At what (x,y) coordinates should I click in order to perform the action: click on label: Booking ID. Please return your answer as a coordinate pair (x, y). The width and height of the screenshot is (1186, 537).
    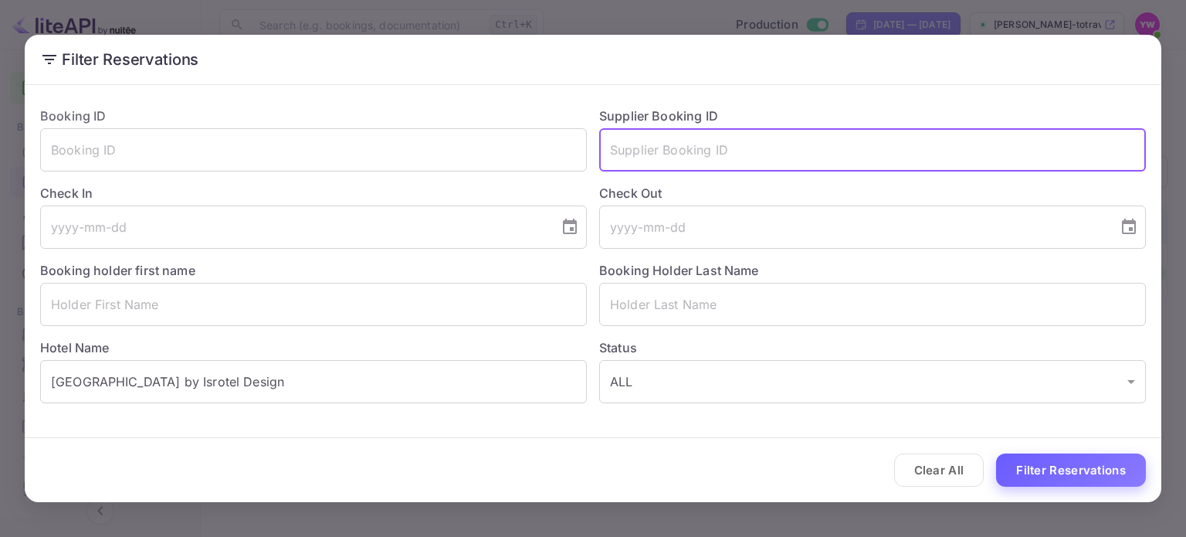
    Looking at the image, I should click on (73, 116).